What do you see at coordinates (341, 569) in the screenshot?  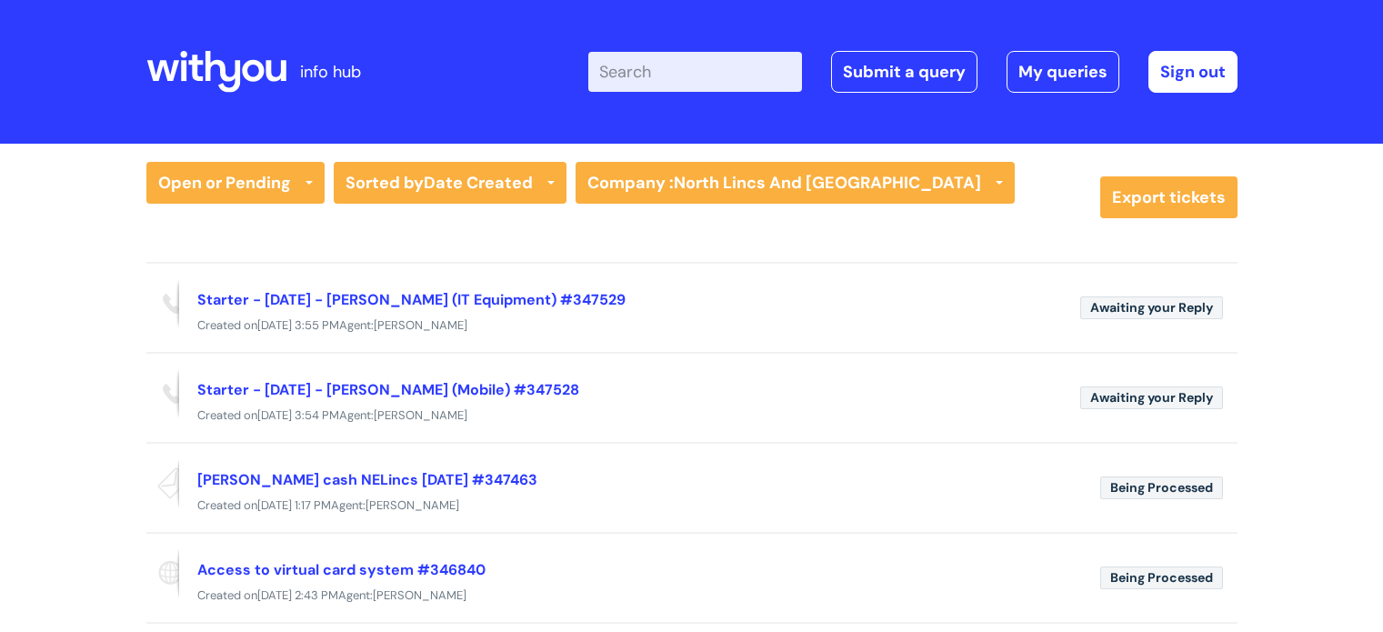 I see `a: Access to virtual card system #346840` at bounding box center [341, 569].